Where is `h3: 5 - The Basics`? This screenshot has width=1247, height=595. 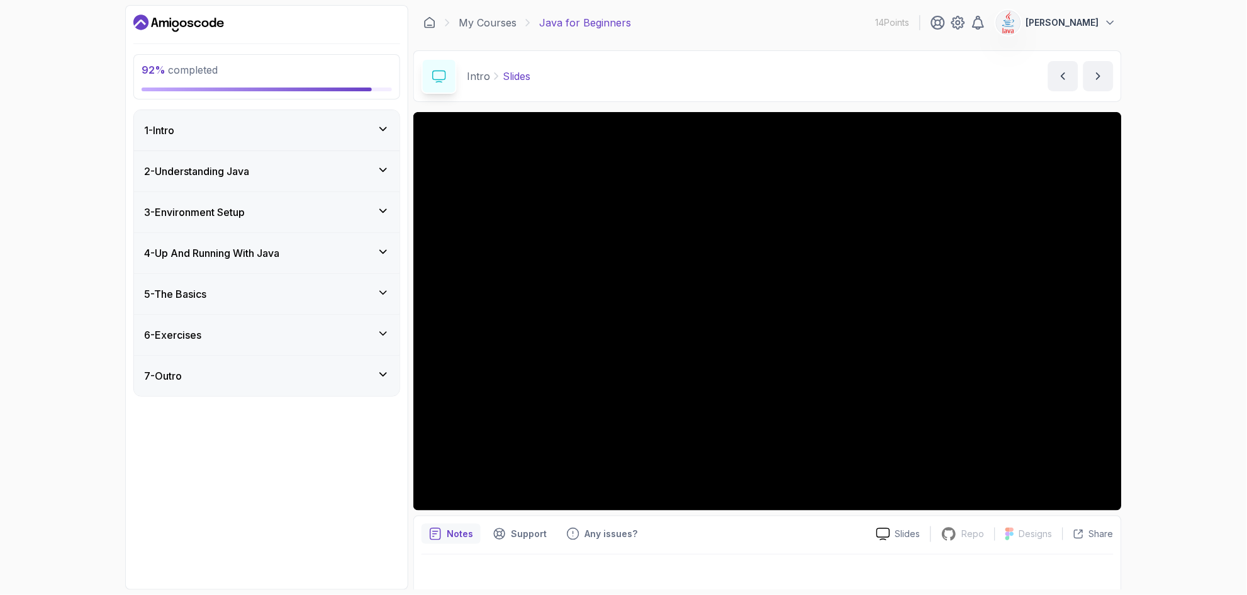 h3: 5 - The Basics is located at coordinates (175, 294).